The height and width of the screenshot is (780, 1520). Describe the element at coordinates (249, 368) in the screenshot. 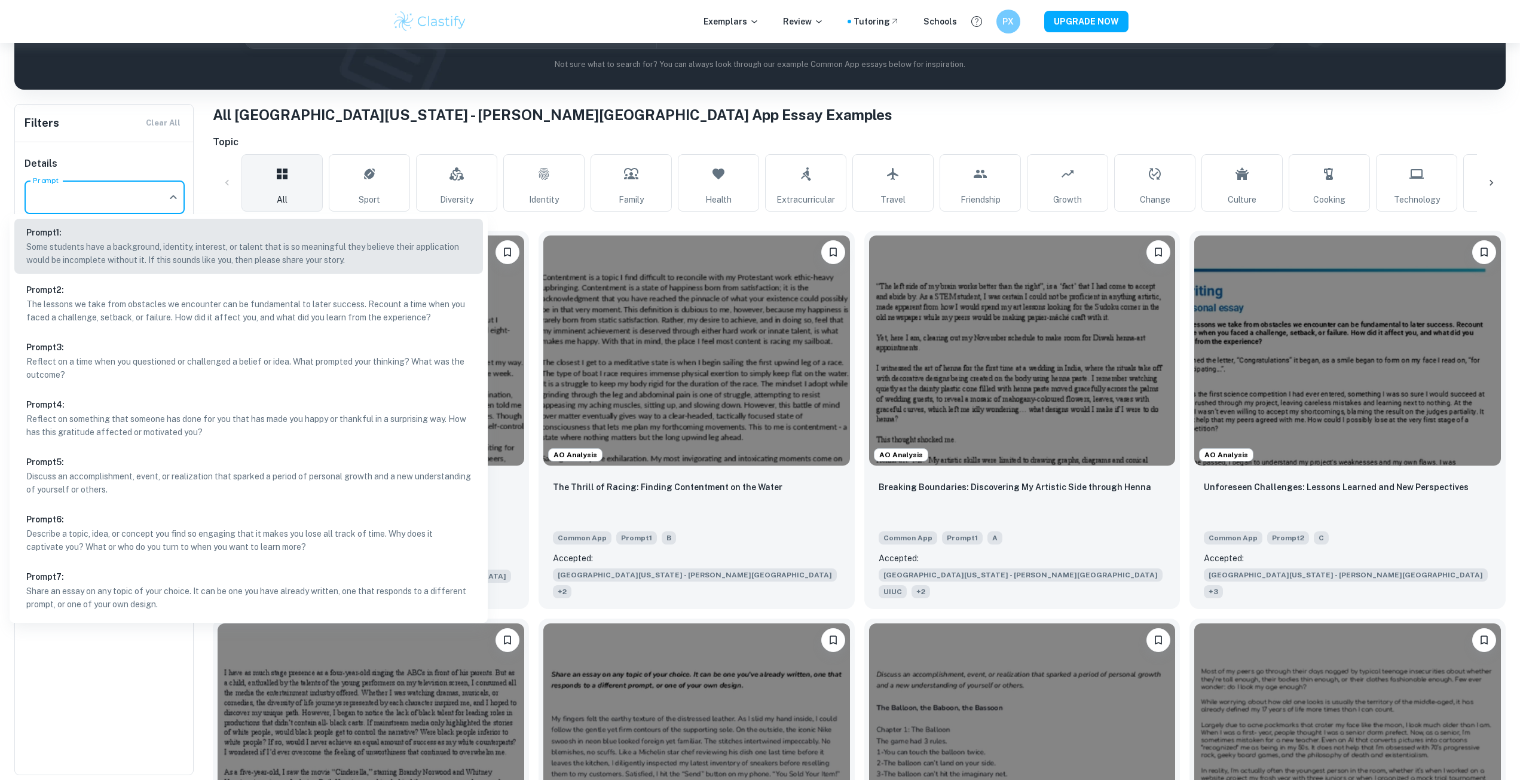

I see `p: Reflect on a time when you questioned or challenged a belief or idea. What prompted your thinking...` at that location.